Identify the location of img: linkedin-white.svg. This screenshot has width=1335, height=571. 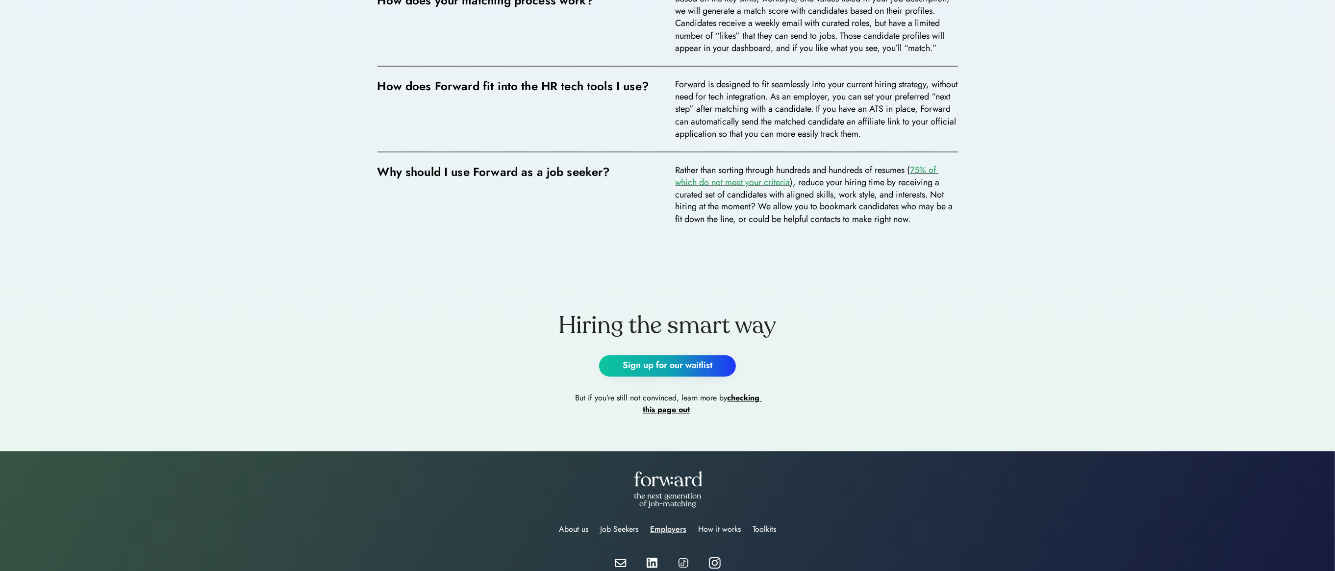
(652, 563).